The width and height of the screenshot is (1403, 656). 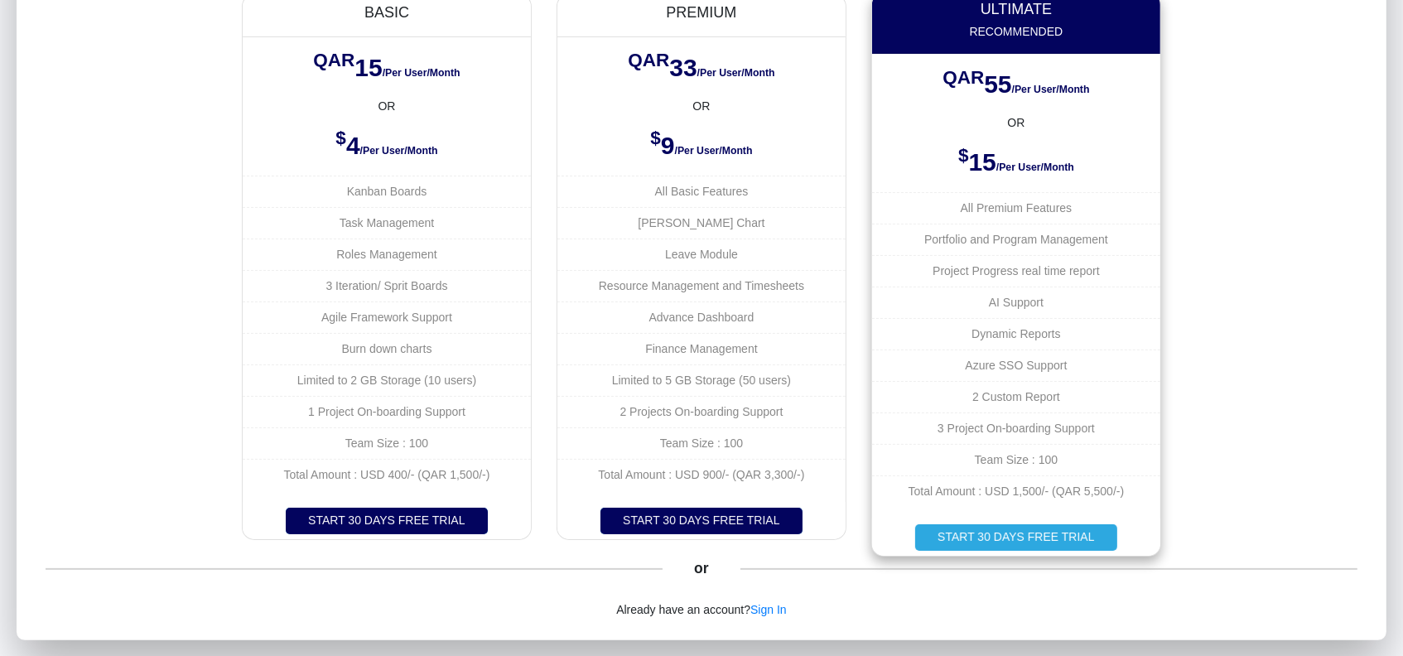 What do you see at coordinates (1016, 302) in the screenshot?
I see `li: AI Support` at bounding box center [1016, 302].